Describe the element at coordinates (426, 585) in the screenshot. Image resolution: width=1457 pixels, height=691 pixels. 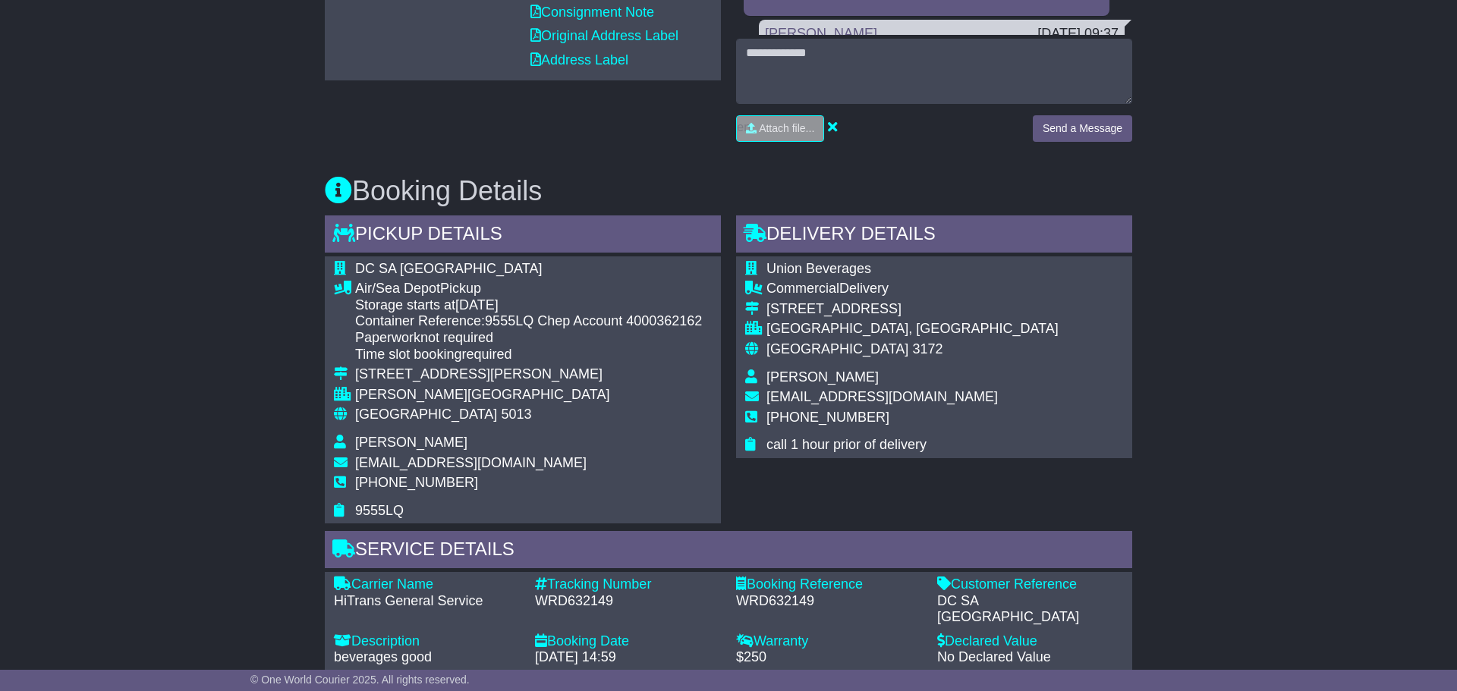
I see `div: Carrier Name` at that location.